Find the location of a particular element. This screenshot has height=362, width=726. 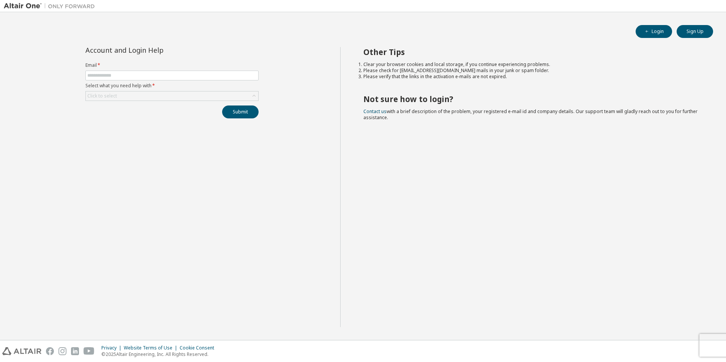

div: Account and Login Help is located at coordinates (155, 50).